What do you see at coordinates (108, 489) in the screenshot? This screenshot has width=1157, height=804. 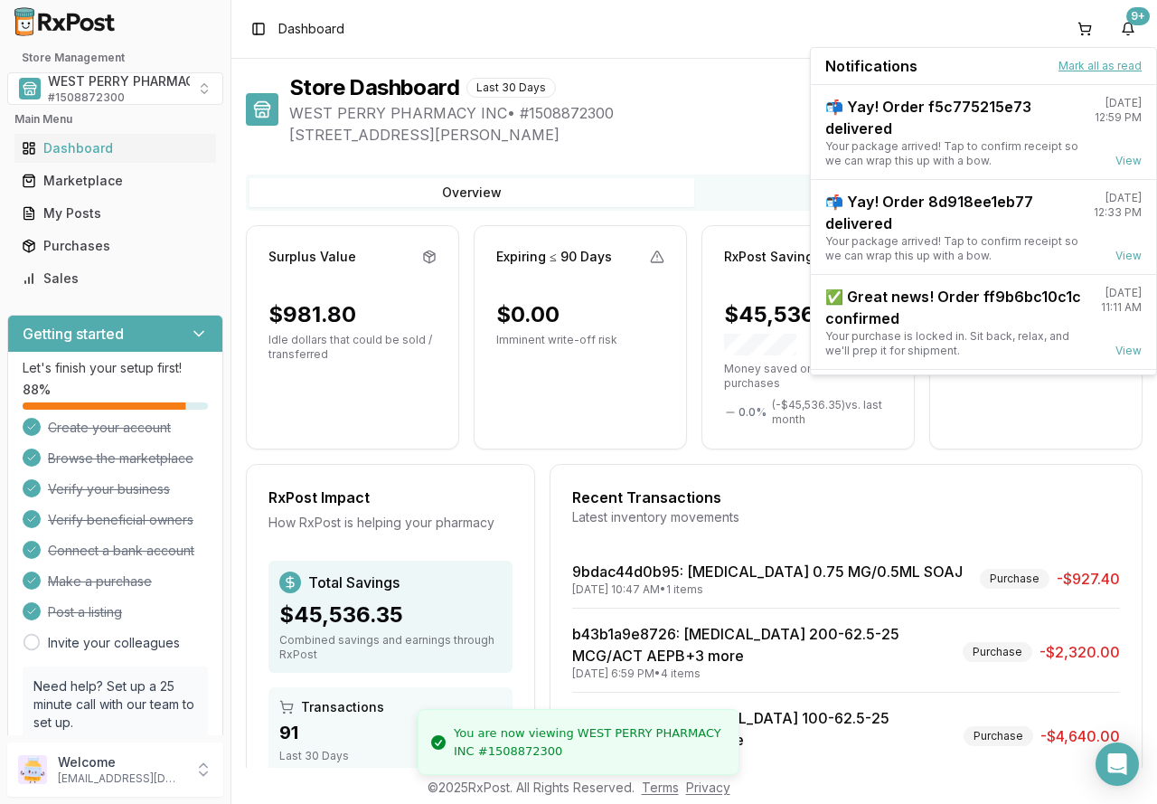 I see `span: Verify your business` at bounding box center [108, 489].